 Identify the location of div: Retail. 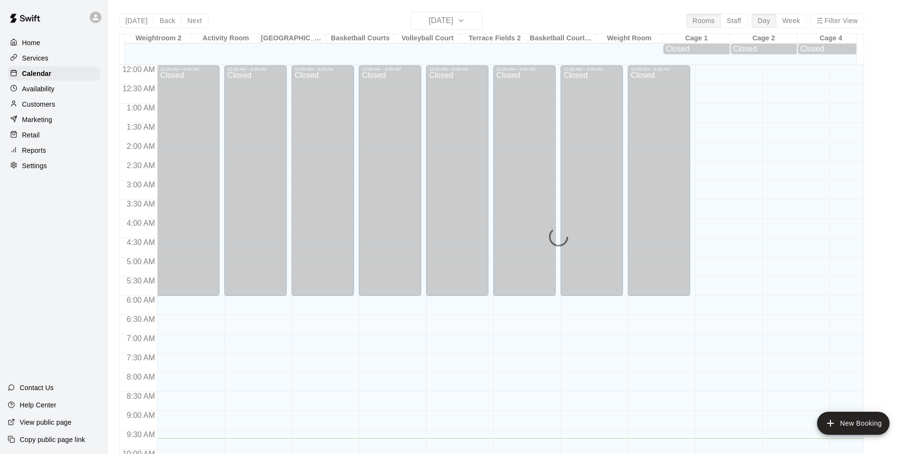
(54, 135).